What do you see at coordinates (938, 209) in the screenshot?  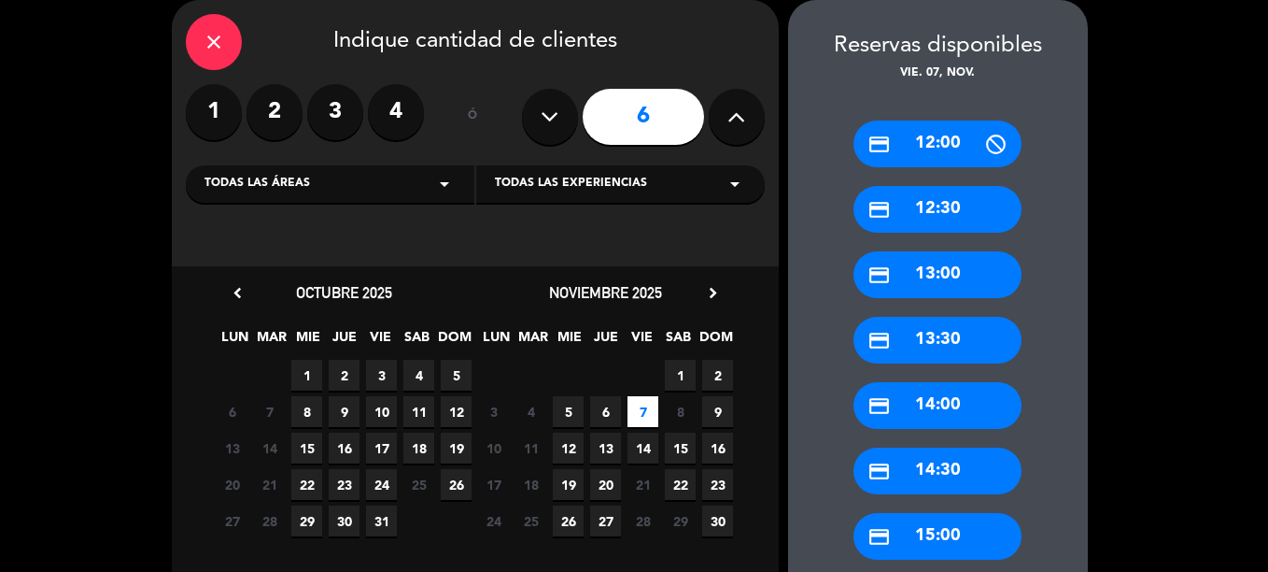 I see `div: 12:30` at bounding box center [938, 209].